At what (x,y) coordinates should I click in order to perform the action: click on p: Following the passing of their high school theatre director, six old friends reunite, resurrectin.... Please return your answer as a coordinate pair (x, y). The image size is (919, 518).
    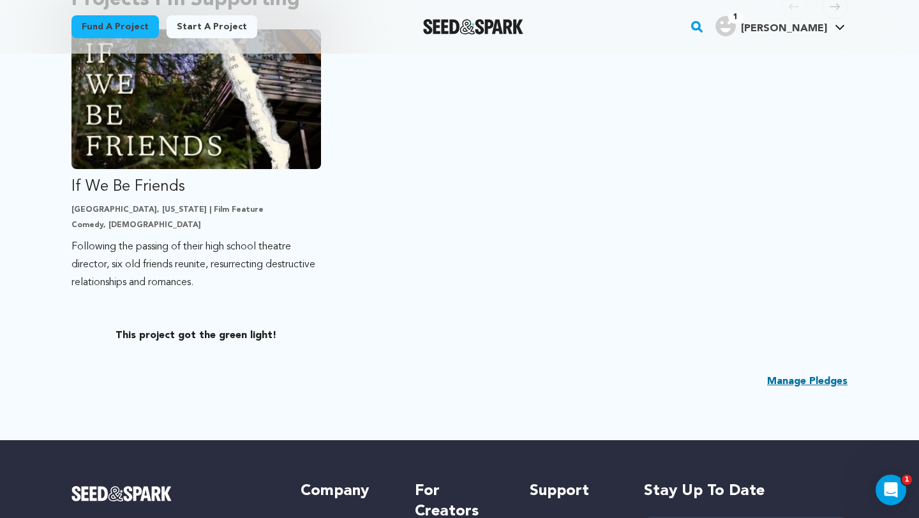
    Looking at the image, I should click on (196, 265).